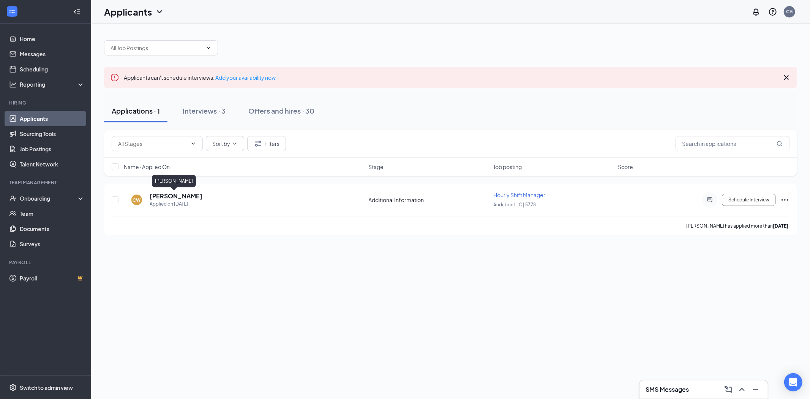 The image size is (810, 399). Describe the element at coordinates (748, 200) in the screenshot. I see `button: Schedule Interview` at that location.